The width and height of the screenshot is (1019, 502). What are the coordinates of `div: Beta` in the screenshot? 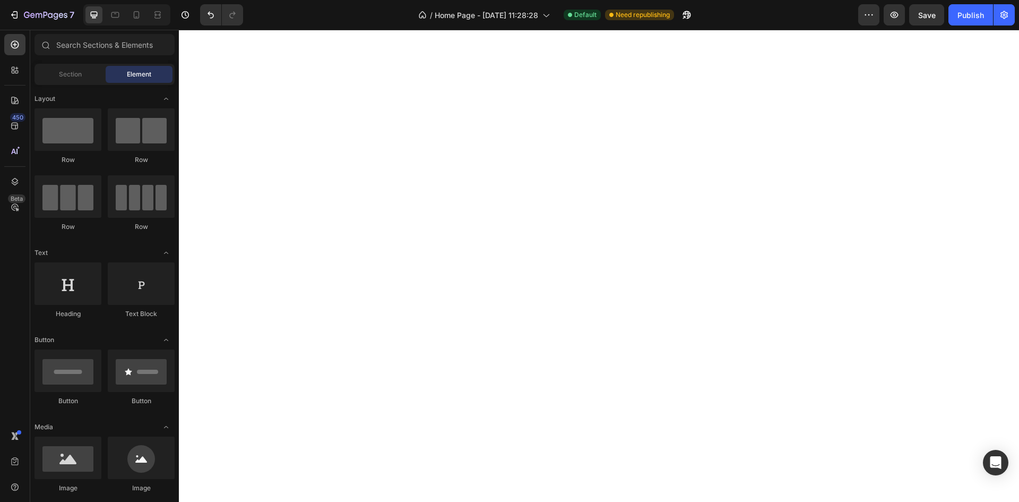 It's located at (16, 199).